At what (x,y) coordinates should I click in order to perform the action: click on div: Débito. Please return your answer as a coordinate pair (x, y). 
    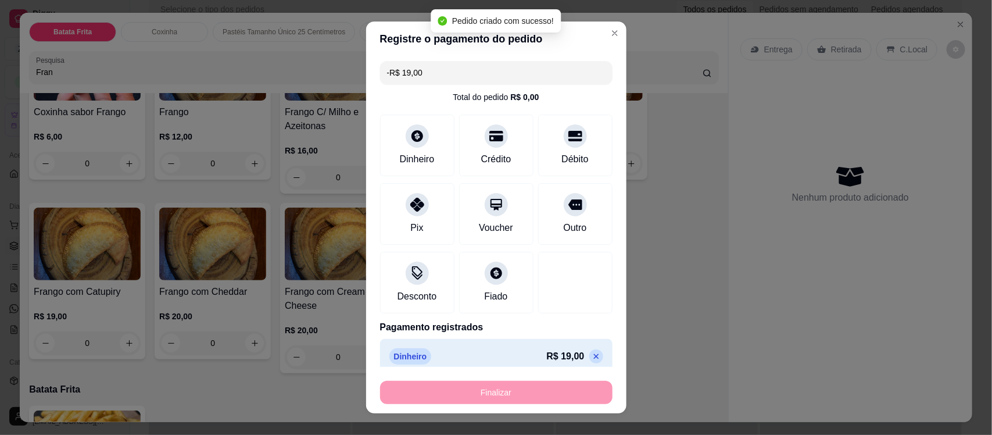
    Looking at the image, I should click on (574, 159).